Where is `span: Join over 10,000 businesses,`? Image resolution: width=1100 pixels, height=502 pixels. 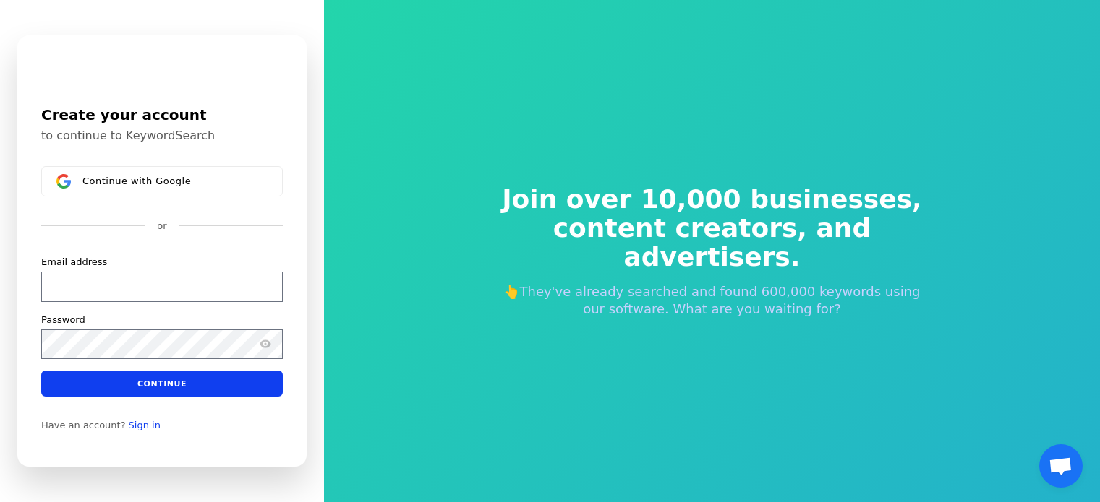
span: Join over 10,000 businesses, is located at coordinates (712, 200).